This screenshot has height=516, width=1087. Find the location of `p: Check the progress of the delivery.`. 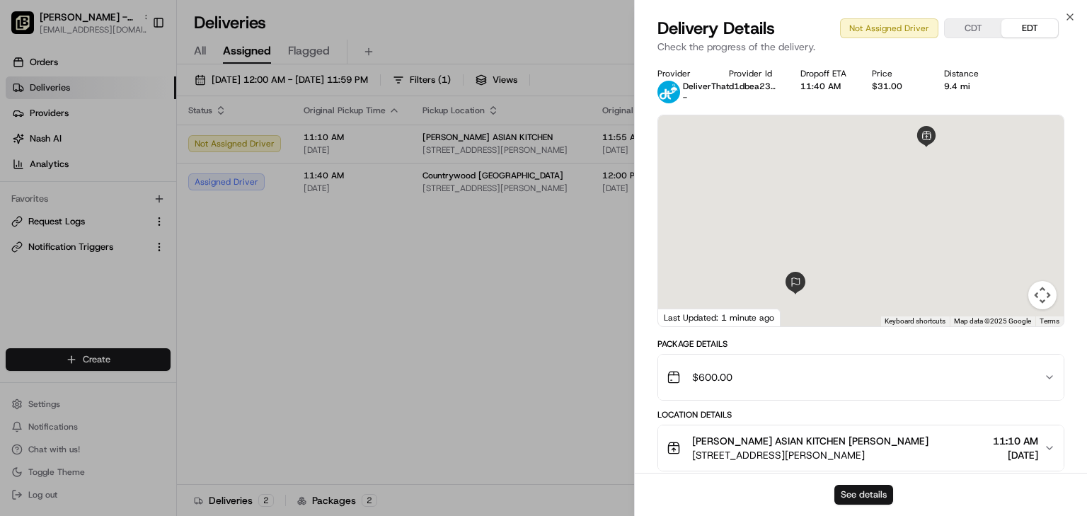

p: Check the progress of the delivery. is located at coordinates (860, 47).